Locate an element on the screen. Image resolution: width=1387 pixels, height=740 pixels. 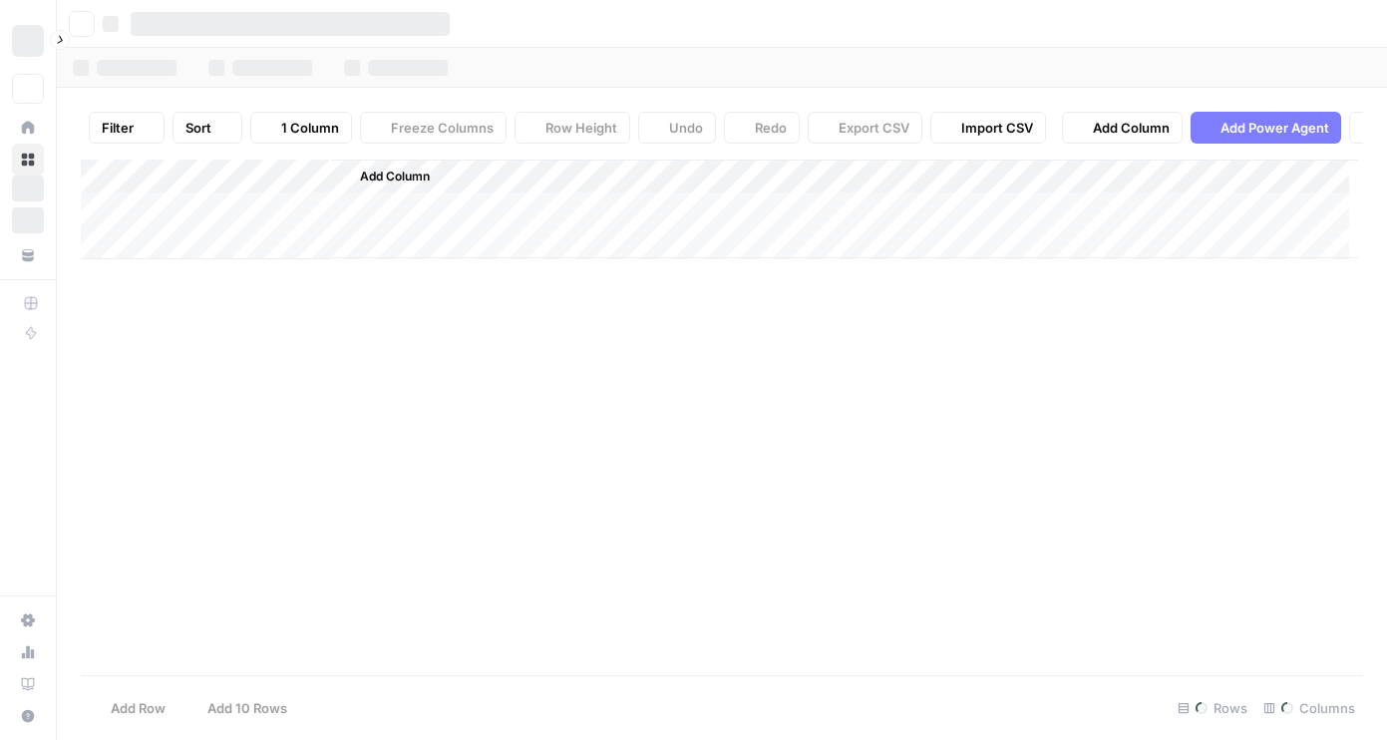
span: Redo is located at coordinates (771, 128).